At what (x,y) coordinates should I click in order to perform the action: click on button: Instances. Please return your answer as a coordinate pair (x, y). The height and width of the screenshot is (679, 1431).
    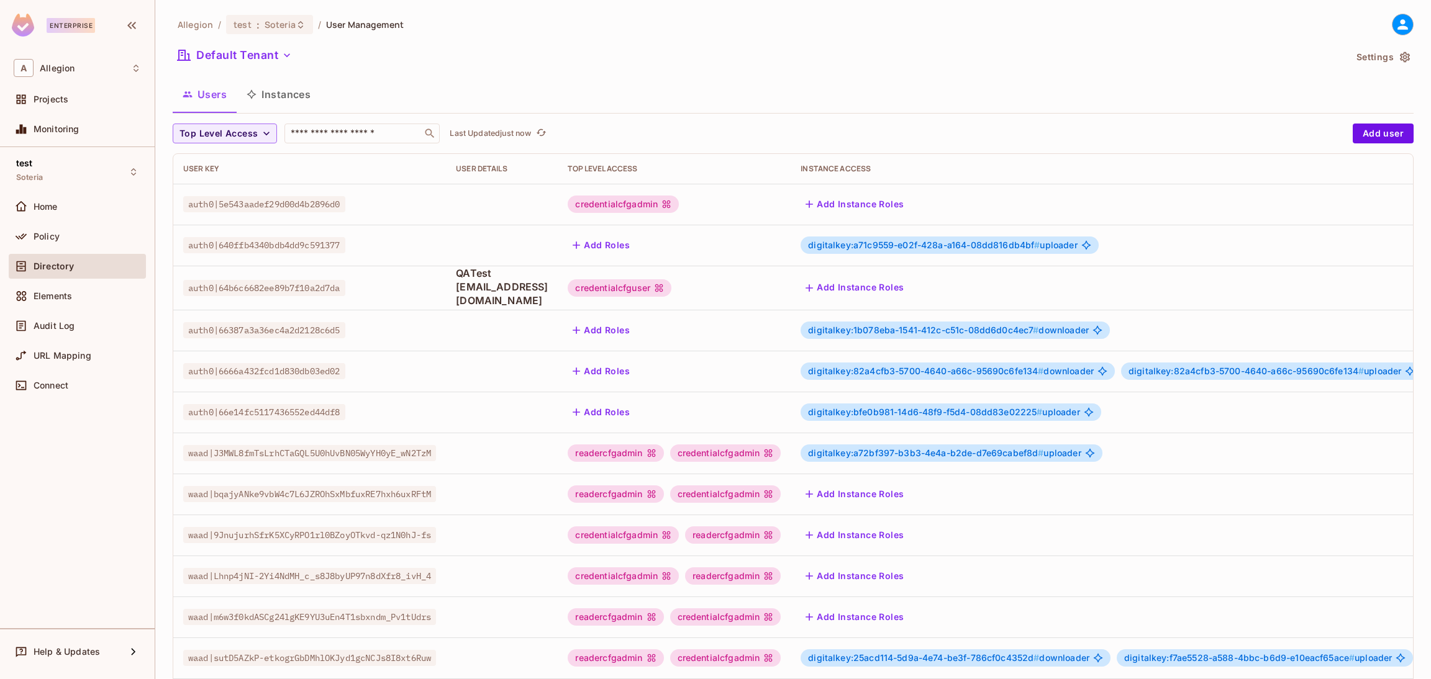
    Looking at the image, I should click on (278, 94).